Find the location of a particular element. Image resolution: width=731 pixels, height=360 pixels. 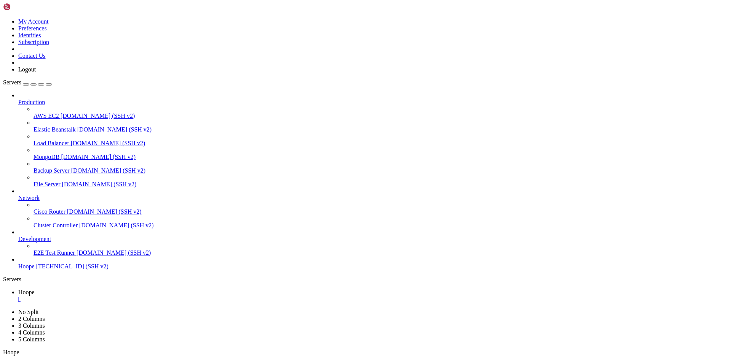

a: 5 Columns is located at coordinates (32, 340).